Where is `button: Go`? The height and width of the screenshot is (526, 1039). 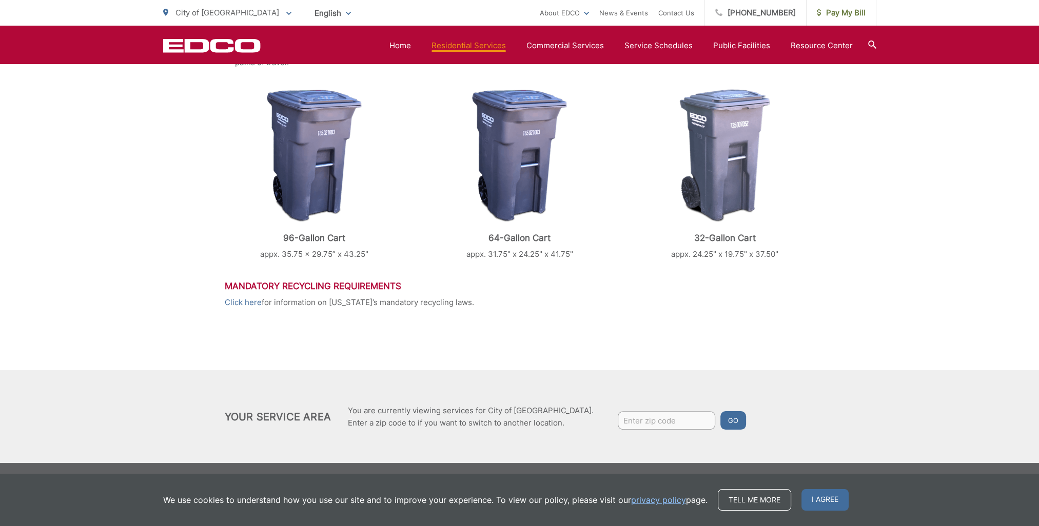 button: Go is located at coordinates (733, 421).